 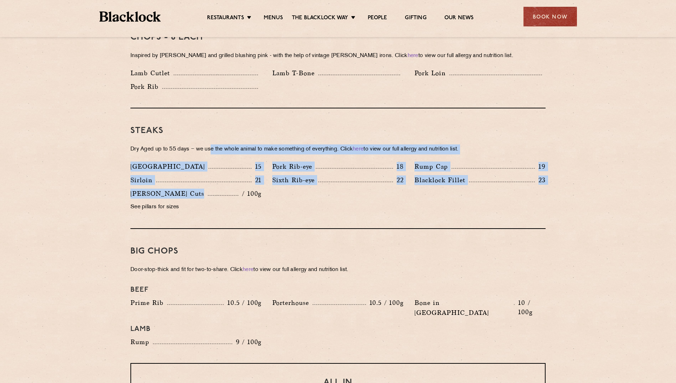 I want to click on p: 15, so click(x=257, y=166).